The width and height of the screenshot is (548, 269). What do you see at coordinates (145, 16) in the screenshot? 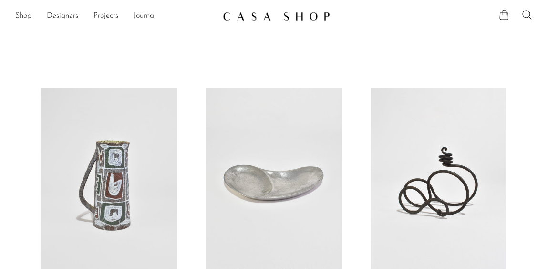
I see `a: Journal` at bounding box center [145, 16].